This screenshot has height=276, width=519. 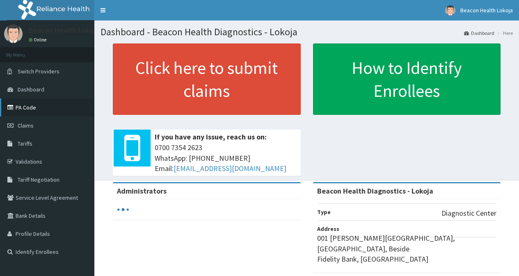 What do you see at coordinates (307, 32) in the screenshot?
I see `h1: Dashboard - Beacon Health Diagnostics - Lokoja` at bounding box center [307, 32].